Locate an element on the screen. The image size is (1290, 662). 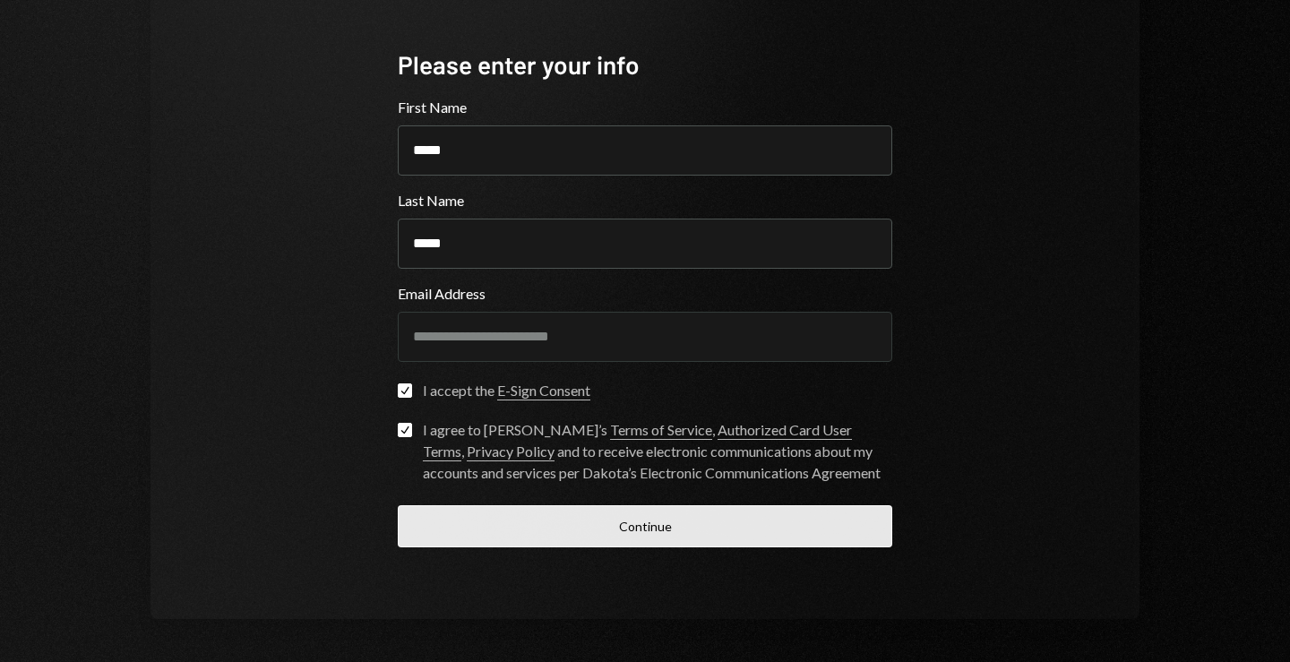
a: Privacy Policy is located at coordinates (511, 452).